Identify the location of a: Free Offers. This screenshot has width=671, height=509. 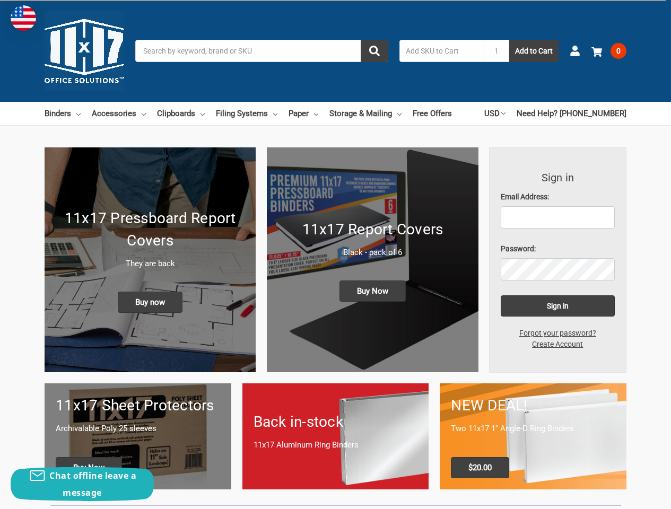
(432, 114).